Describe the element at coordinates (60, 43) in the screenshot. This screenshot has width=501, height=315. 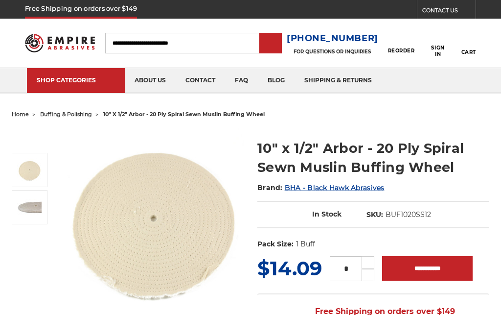
I see `img: Empire Abrasives` at that location.